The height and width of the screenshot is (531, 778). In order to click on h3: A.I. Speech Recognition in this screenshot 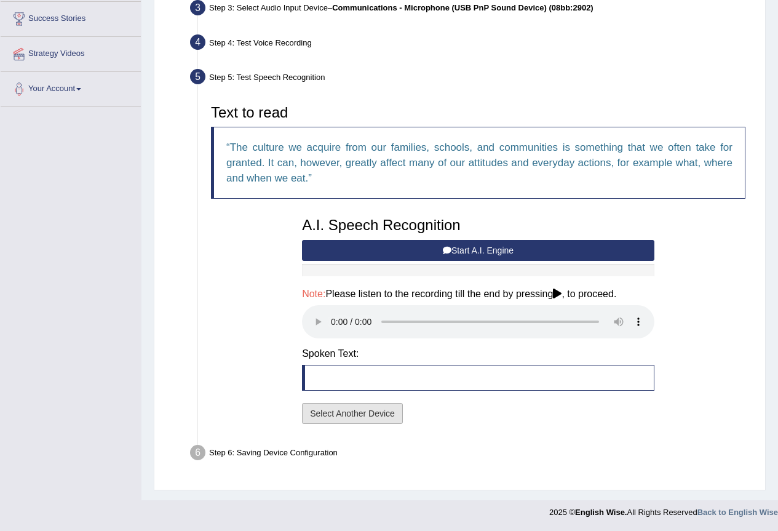, I will do `click(478, 225)`.